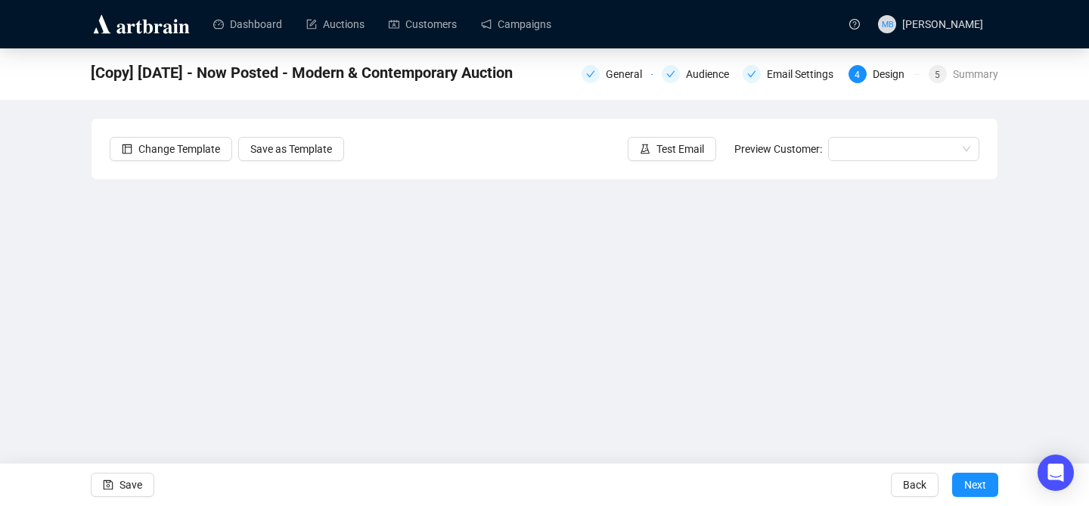 Image resolution: width=1089 pixels, height=506 pixels. What do you see at coordinates (423, 24) in the screenshot?
I see `a: Customers` at bounding box center [423, 24].